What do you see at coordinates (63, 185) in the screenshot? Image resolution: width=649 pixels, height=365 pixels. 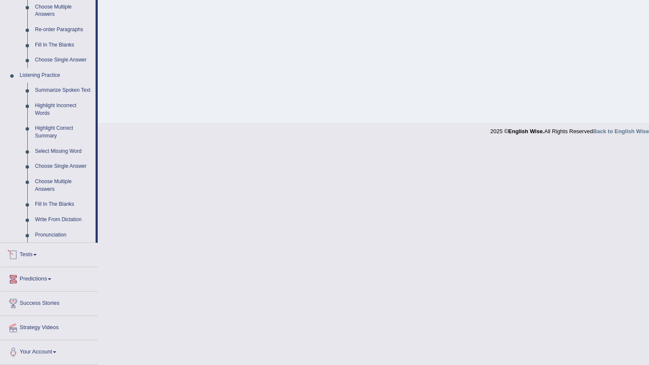 I see `a: Choose Multiple Answers` at bounding box center [63, 185].